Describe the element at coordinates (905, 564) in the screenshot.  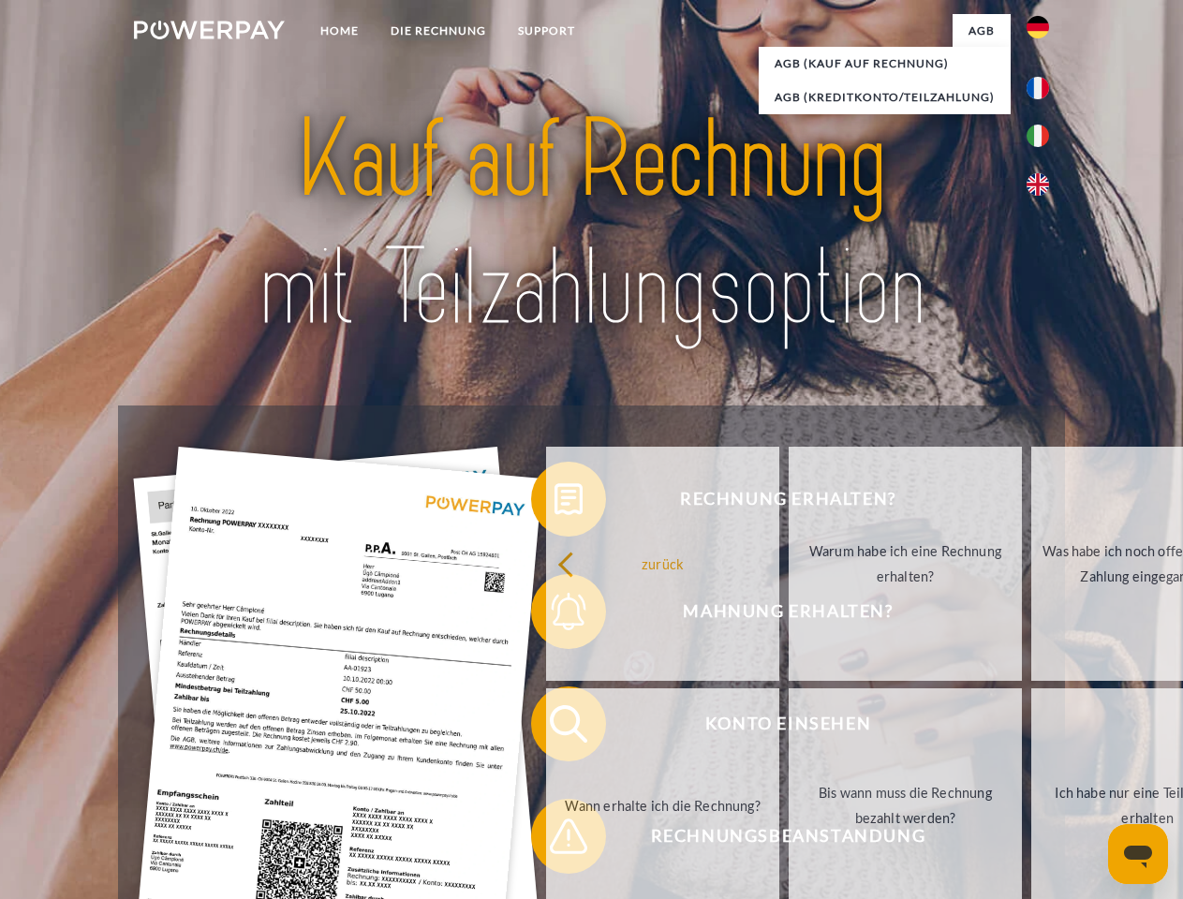
I see `div: Warum habe ich eine Rechnung erhalten?` at that location.